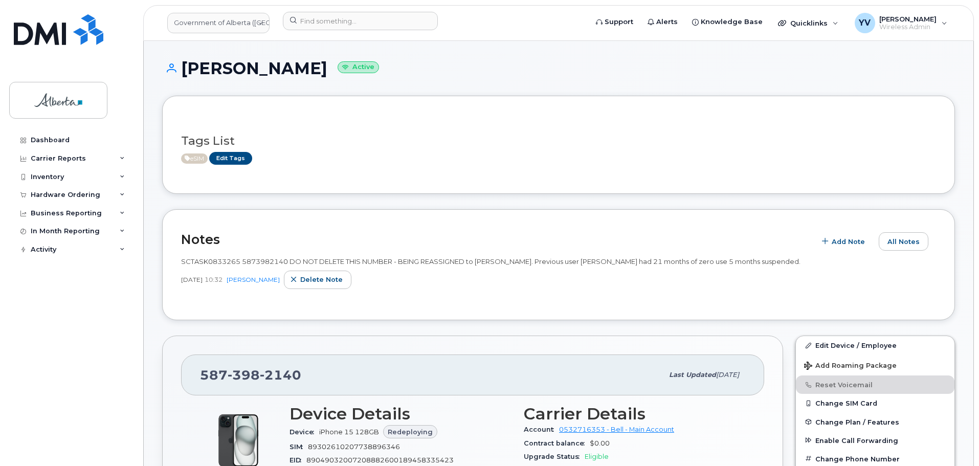  Describe the element at coordinates (358, 67) in the screenshot. I see `small: Active` at that location.